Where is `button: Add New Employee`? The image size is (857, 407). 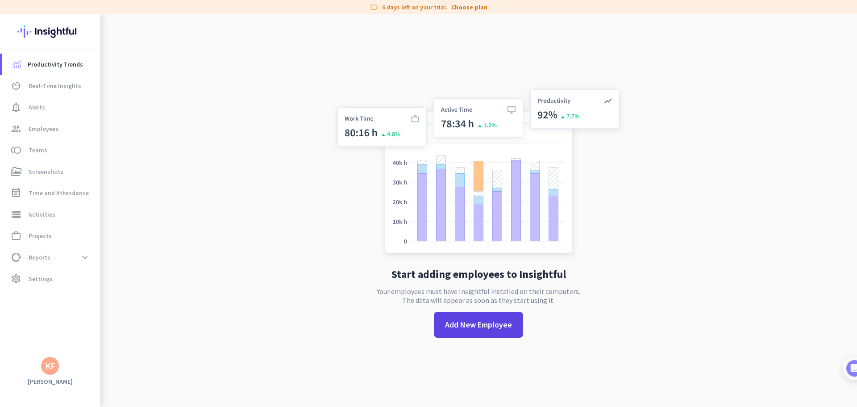 button: Add New Employee is located at coordinates (478, 324).